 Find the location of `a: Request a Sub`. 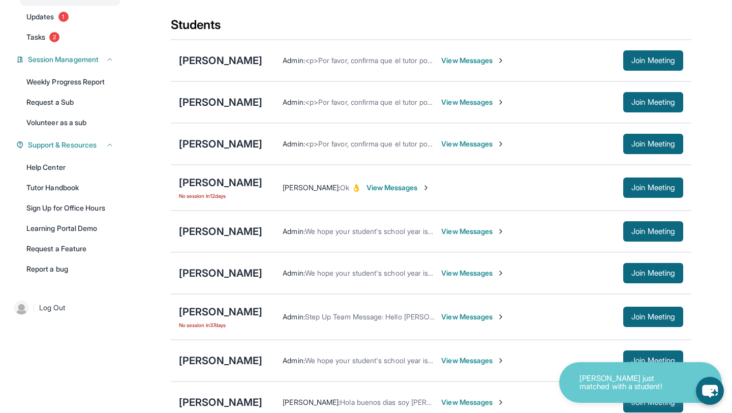

a: Request a Sub is located at coordinates (70, 102).